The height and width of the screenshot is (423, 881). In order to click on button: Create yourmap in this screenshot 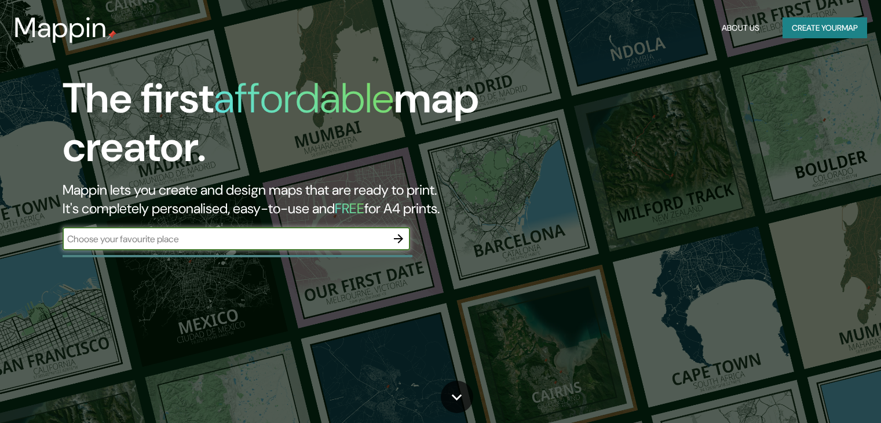, I will do `click(824, 28)`.